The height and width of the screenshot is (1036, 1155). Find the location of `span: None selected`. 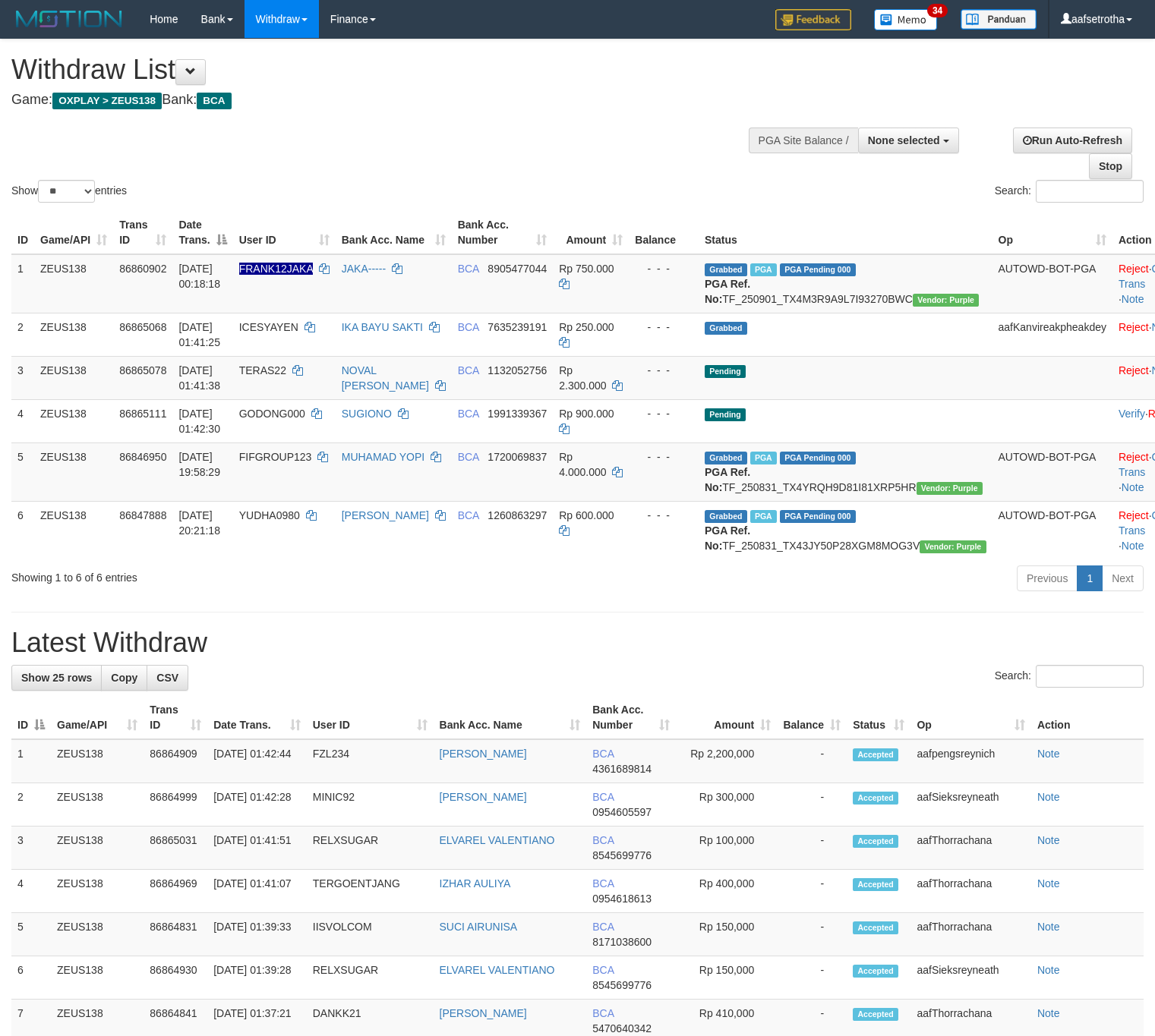

span: None selected is located at coordinates (904, 141).